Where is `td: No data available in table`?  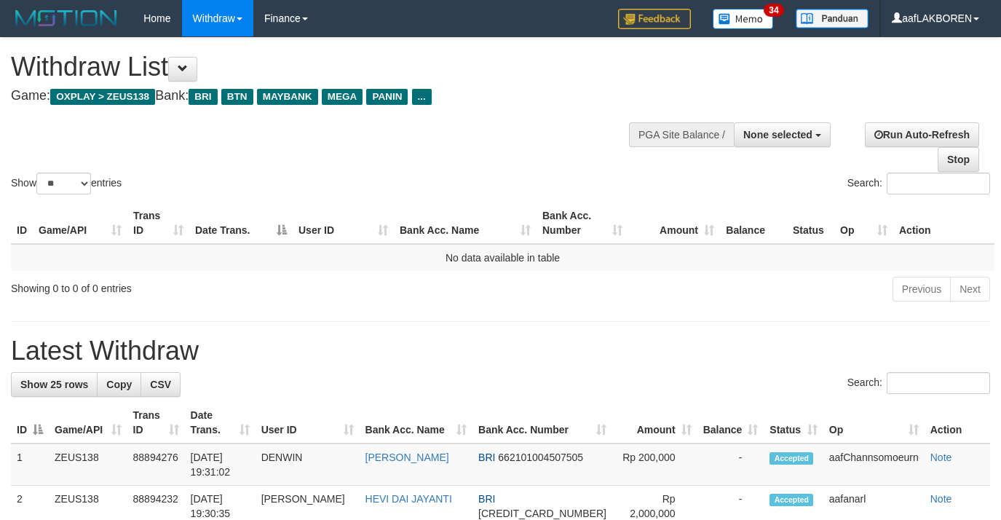
td: No data available in table is located at coordinates (502, 257).